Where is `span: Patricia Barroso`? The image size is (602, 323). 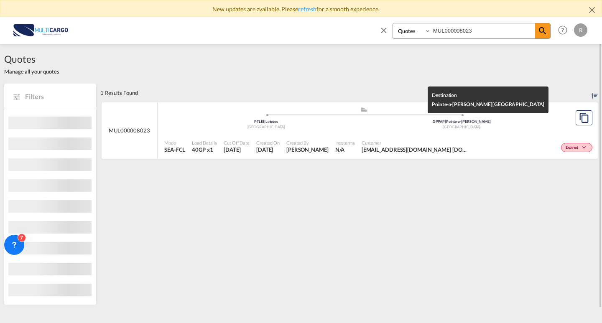 span: Patricia Barroso is located at coordinates (307, 150).